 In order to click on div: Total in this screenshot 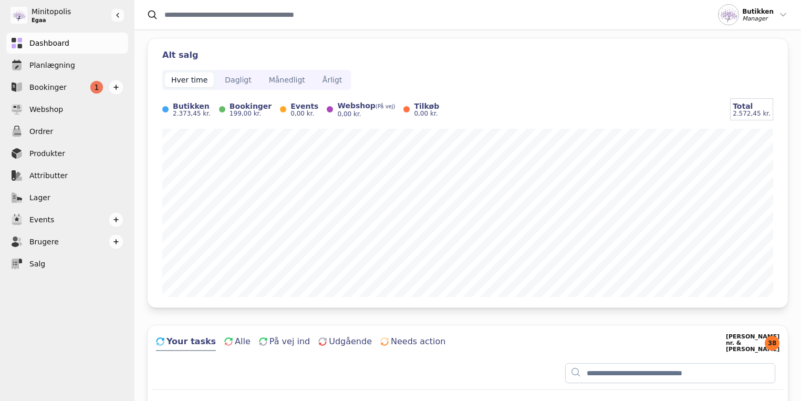, I will do `click(752, 106)`.